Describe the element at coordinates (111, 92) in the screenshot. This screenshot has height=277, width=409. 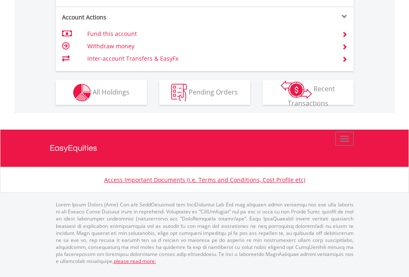
I see `span: All Holdings` at that location.